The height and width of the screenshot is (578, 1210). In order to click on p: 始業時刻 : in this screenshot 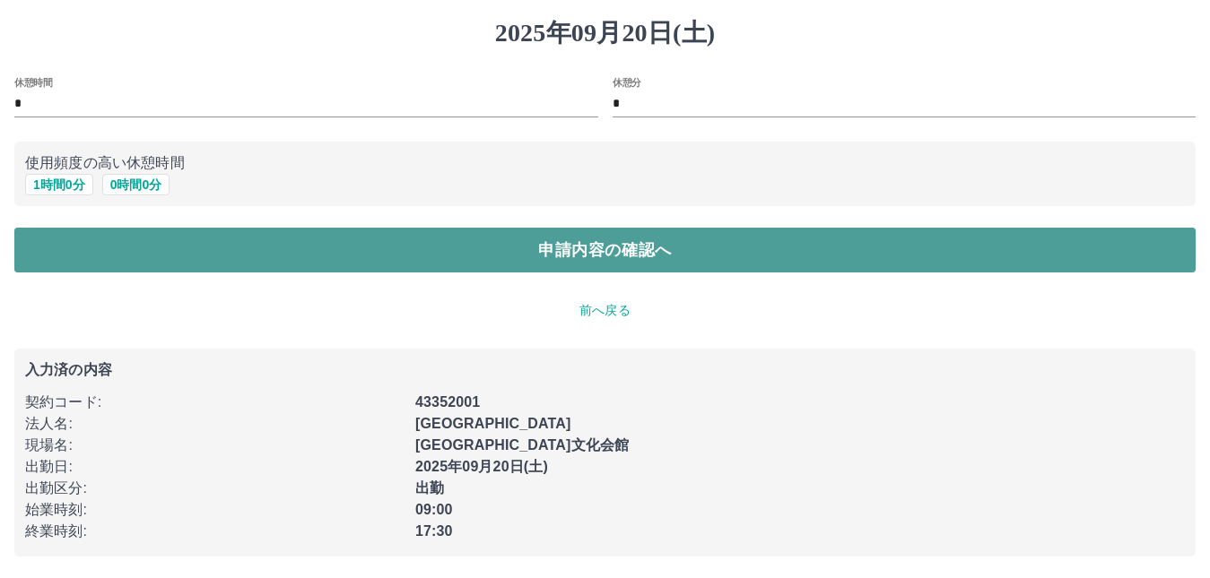, I will do `click(214, 510)`.